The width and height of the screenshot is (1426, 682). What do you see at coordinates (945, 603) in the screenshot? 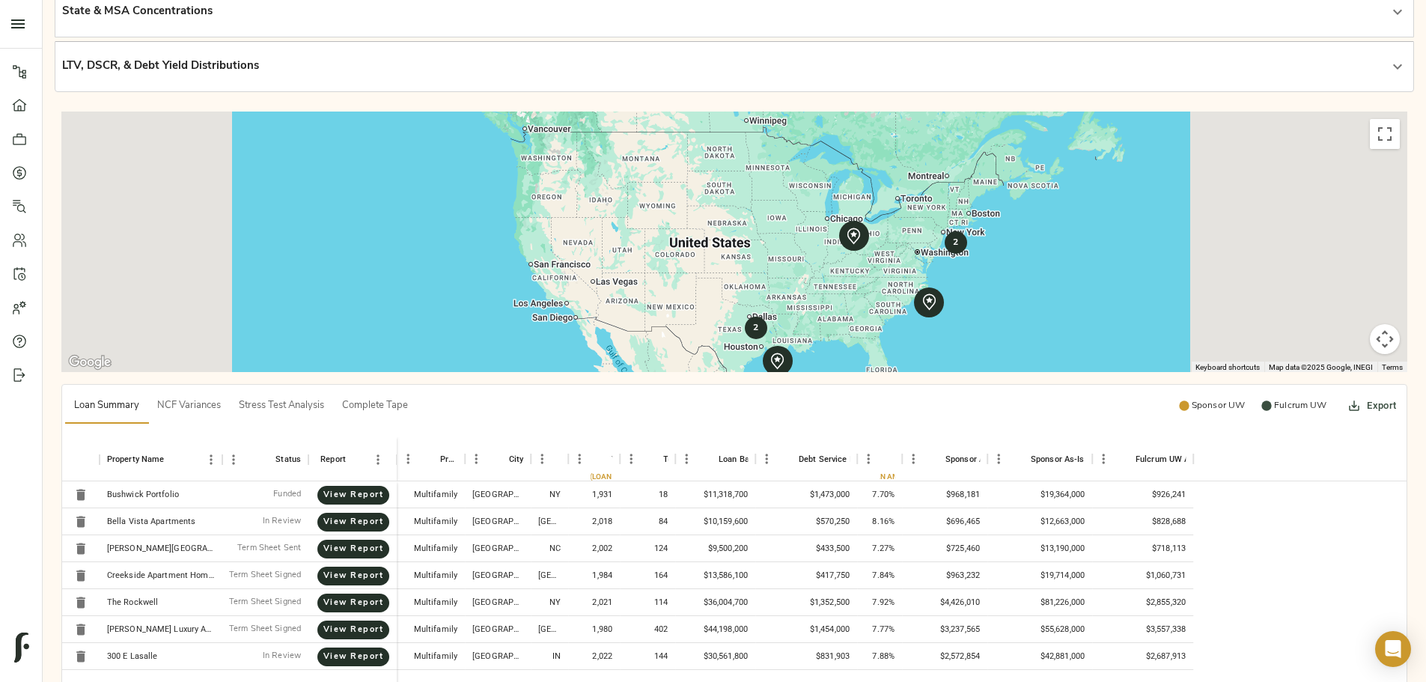
I see `div: $4,426,010` at bounding box center [945, 603].